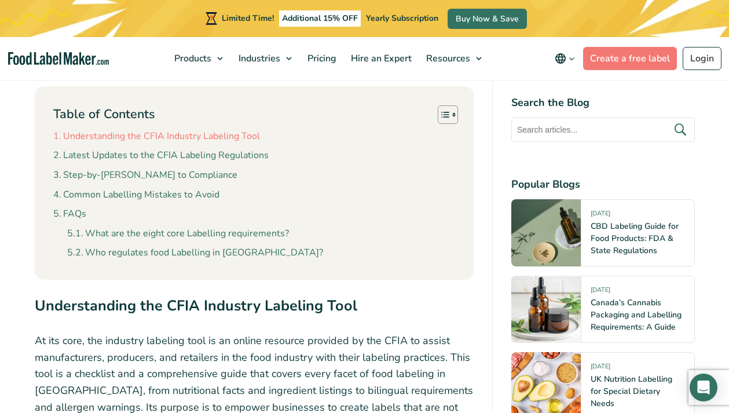 This screenshot has height=413, width=729. Describe the element at coordinates (447, 58) in the screenshot. I see `span: Resources` at that location.